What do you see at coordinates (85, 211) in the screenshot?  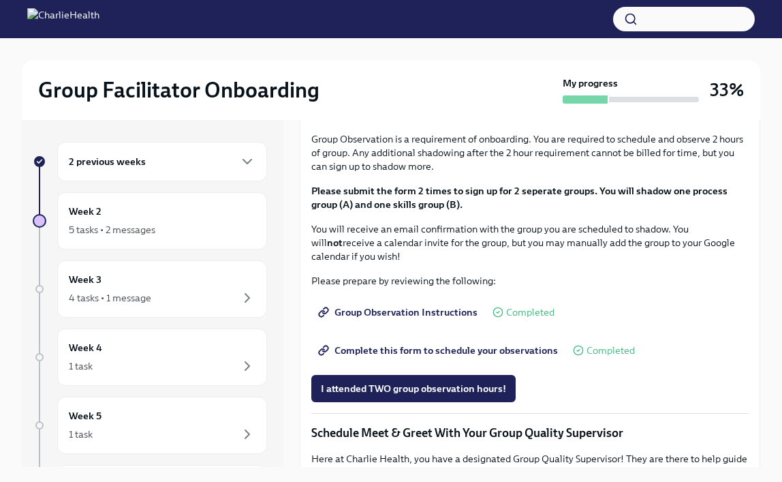 I see `h6: Week 2` at bounding box center [85, 211].